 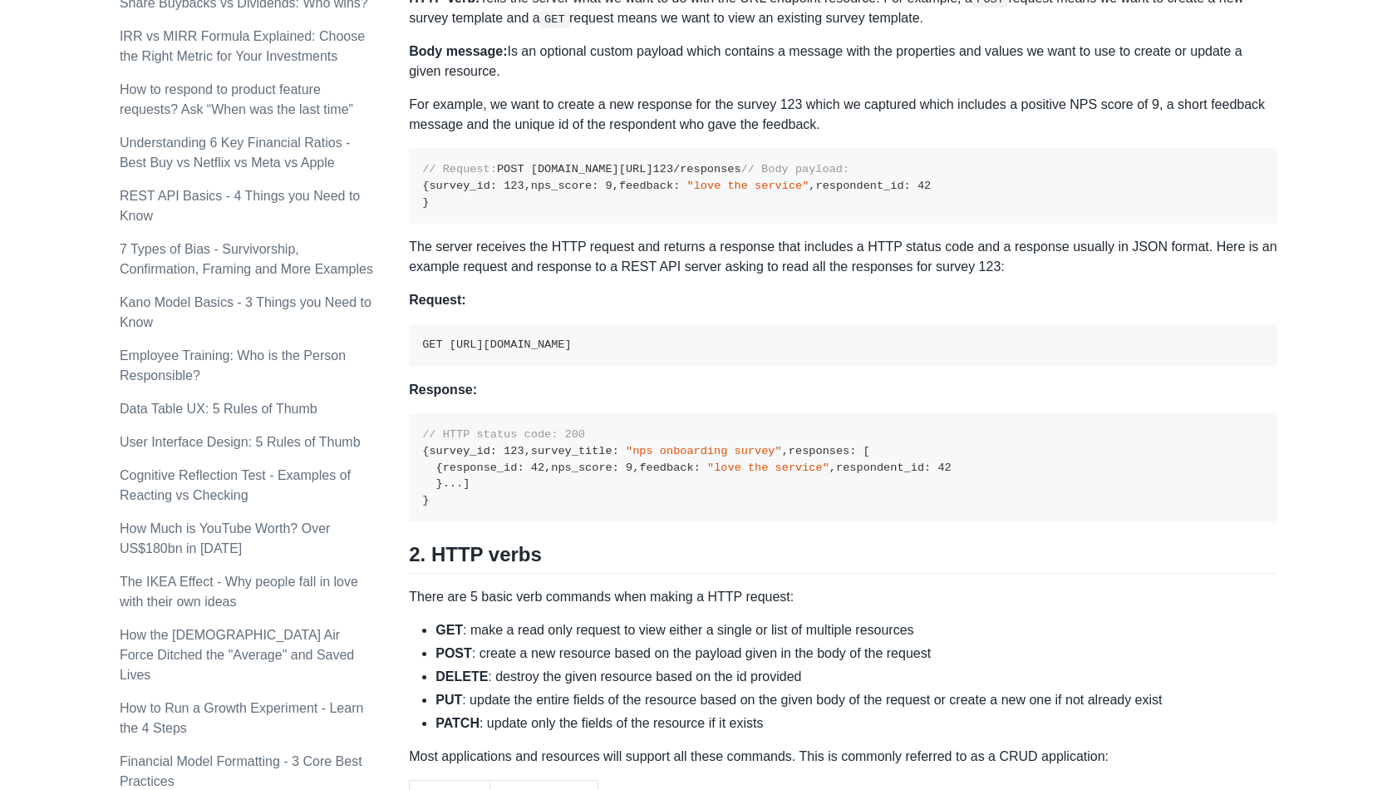 What do you see at coordinates (843, 597) in the screenshot?
I see `p: There are 5 basic verb commands when making a HTTP request:` at bounding box center [843, 597].